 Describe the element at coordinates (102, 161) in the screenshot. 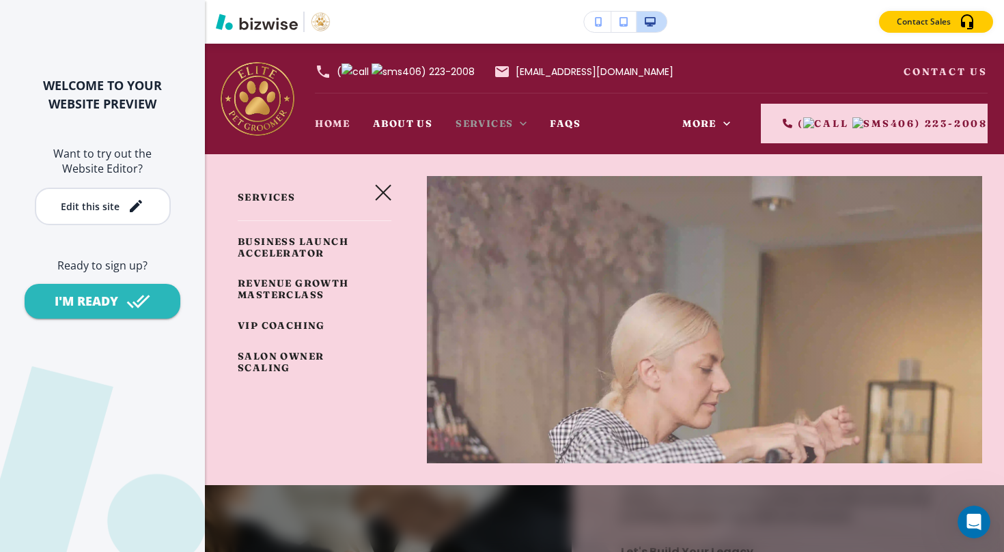

I see `h6: Want to try out the Website Editor?` at that location.